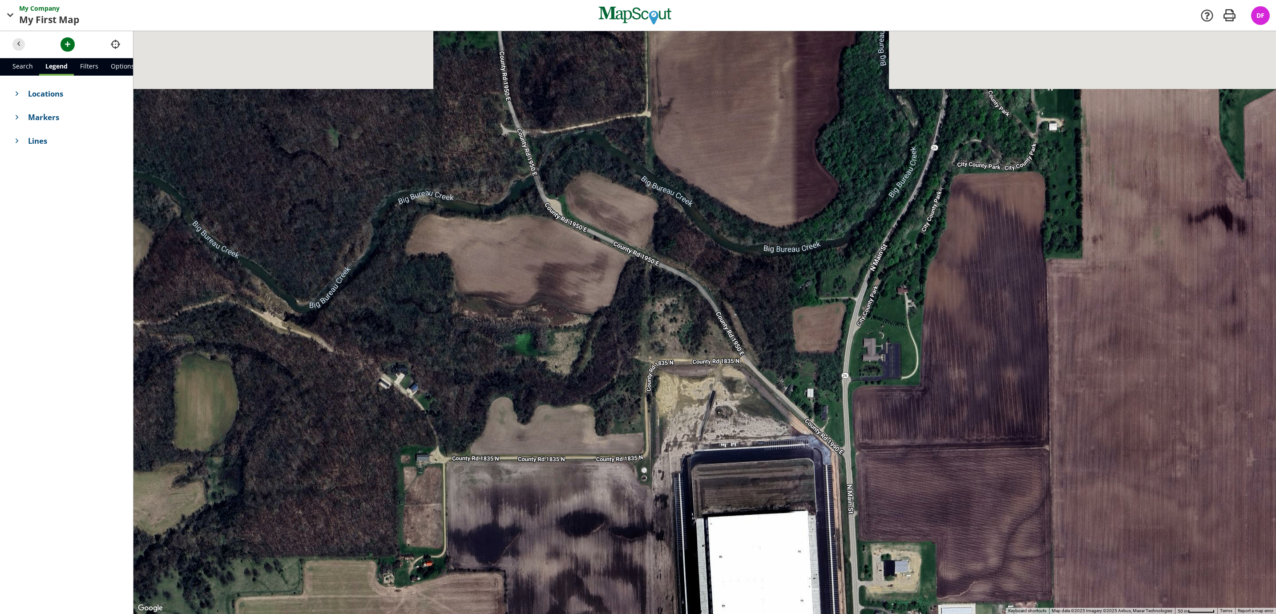 Image resolution: width=1276 pixels, height=614 pixels. What do you see at coordinates (150, 608) in the screenshot?
I see `img: Google` at bounding box center [150, 608].